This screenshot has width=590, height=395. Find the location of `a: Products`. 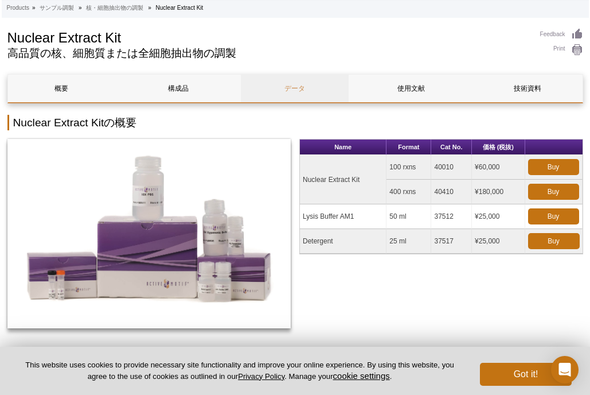

a: Products is located at coordinates (18, 8).